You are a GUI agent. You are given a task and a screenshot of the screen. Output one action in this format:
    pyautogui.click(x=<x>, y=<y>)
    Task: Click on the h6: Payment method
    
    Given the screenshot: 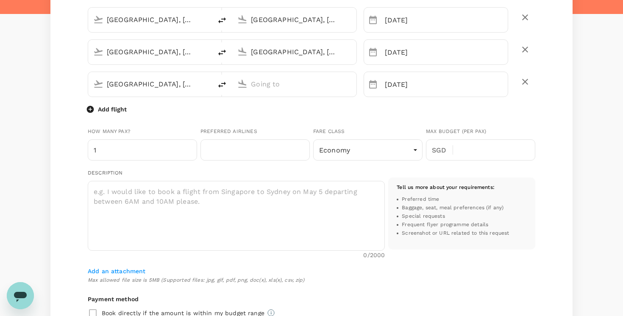 What is the action you would take?
    pyautogui.click(x=312, y=300)
    